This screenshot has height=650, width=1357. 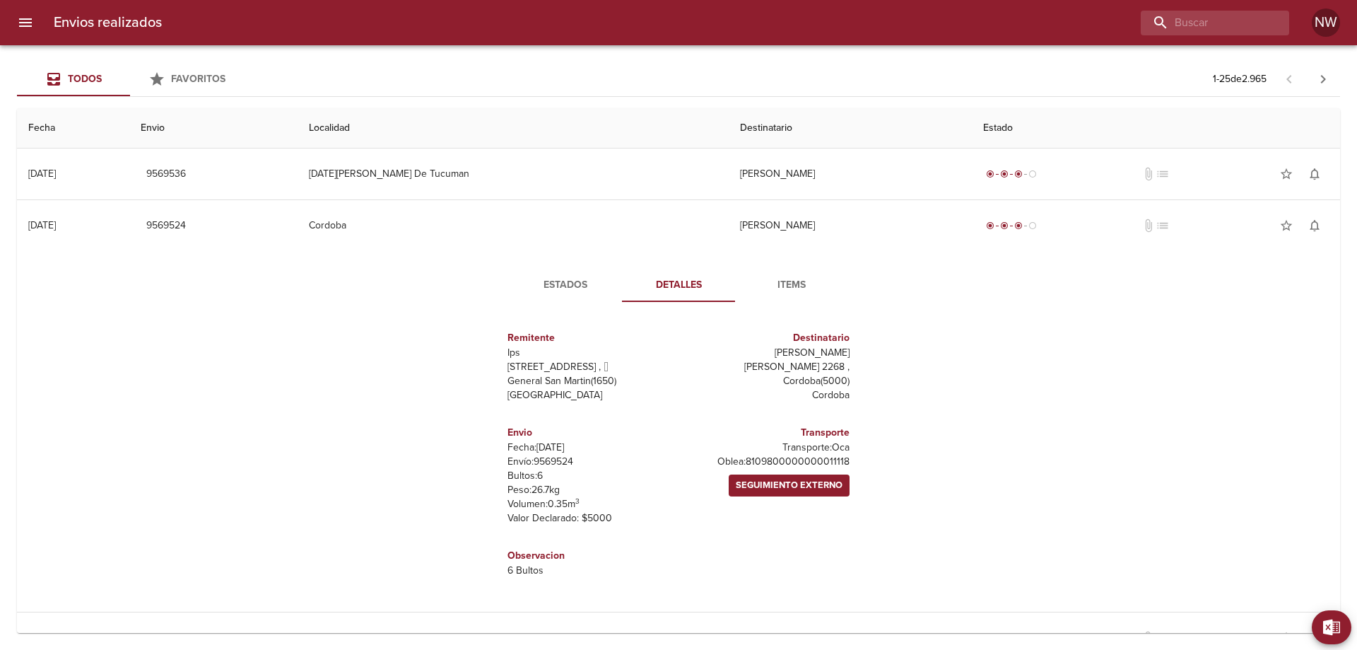 I want to click on th: Destinatario, so click(x=850, y=128).